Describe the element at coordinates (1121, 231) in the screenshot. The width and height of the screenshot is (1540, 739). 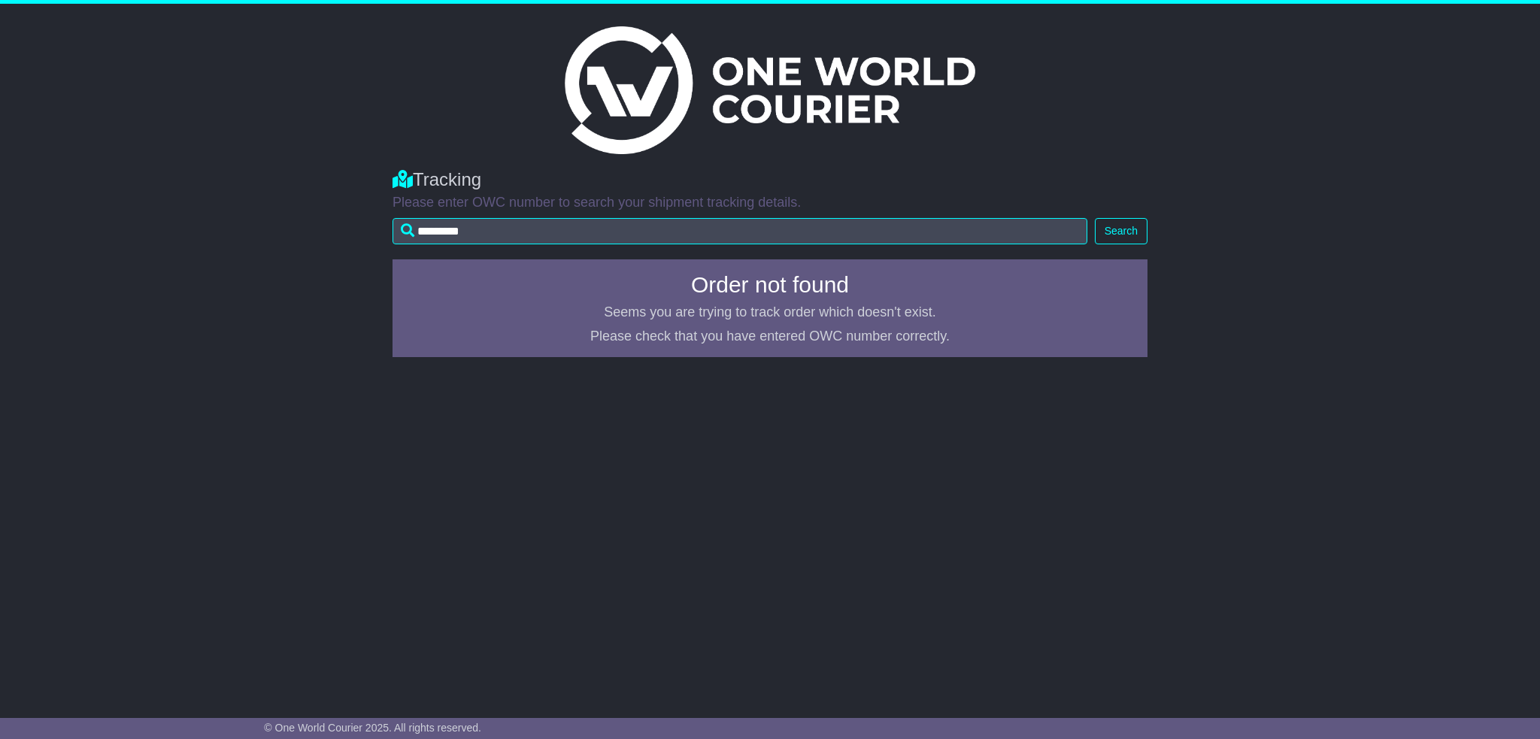
I see `button: Search` at that location.